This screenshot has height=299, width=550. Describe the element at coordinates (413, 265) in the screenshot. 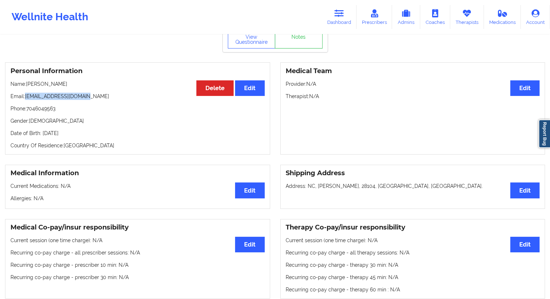

I see `p: Recurring co-pay charge - therapy 30 min : N/A` at that location.